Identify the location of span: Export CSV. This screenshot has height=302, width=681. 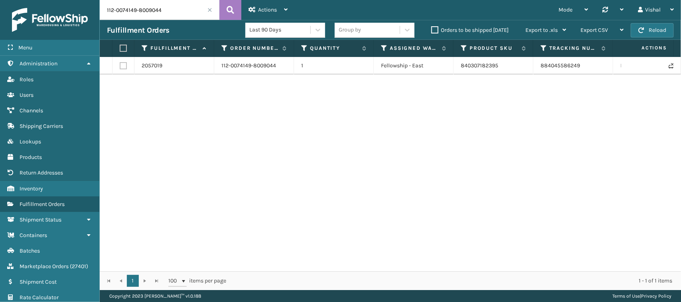
(594, 30).